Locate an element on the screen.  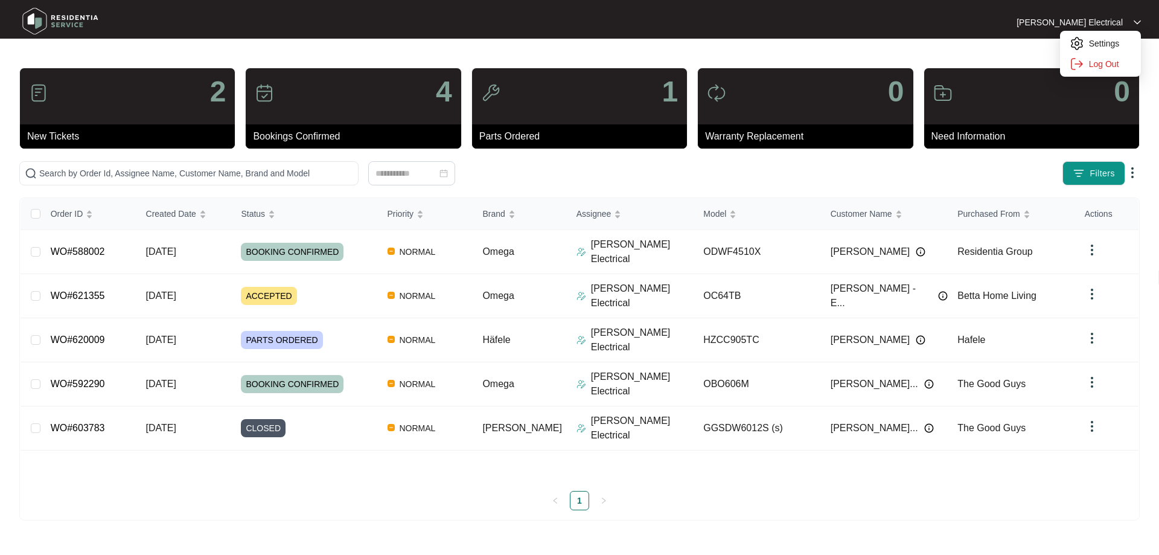
p: Settings is located at coordinates (1110, 43).